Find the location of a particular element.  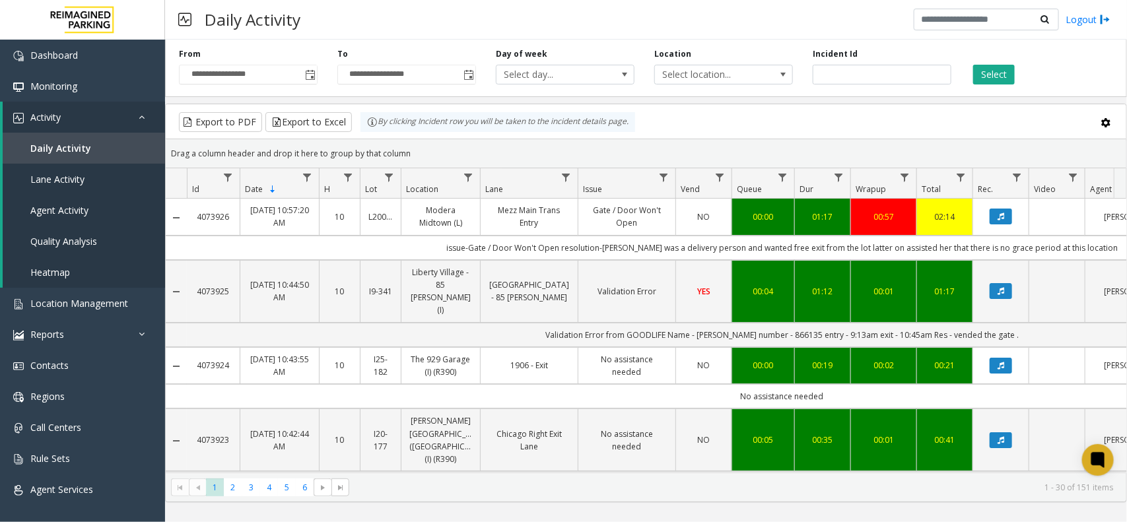

div: 00:19 is located at coordinates (823, 365).